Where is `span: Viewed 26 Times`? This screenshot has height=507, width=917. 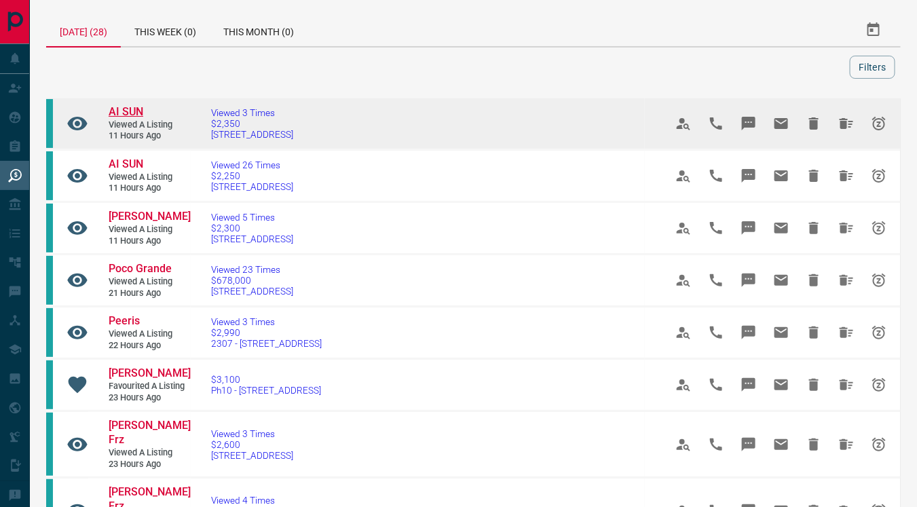
span: Viewed 26 Times is located at coordinates (252, 165).